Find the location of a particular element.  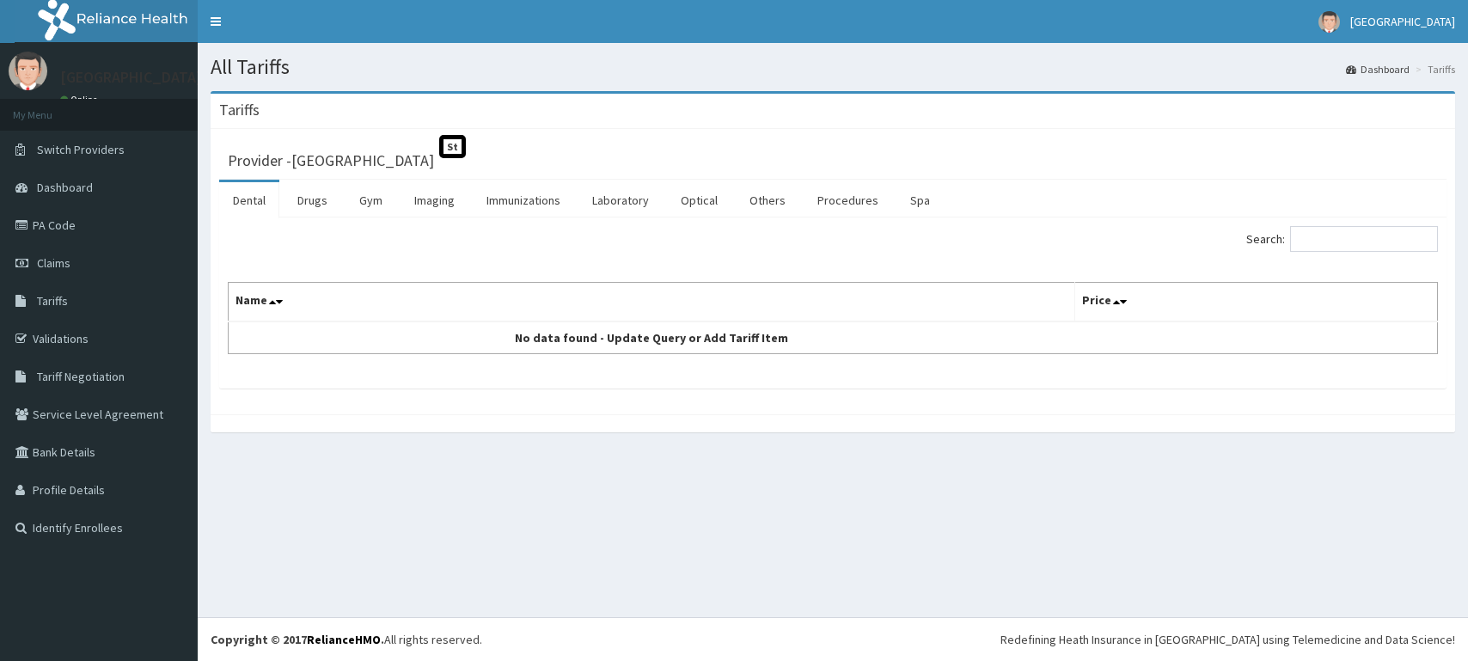

a: Spa is located at coordinates (919, 200).